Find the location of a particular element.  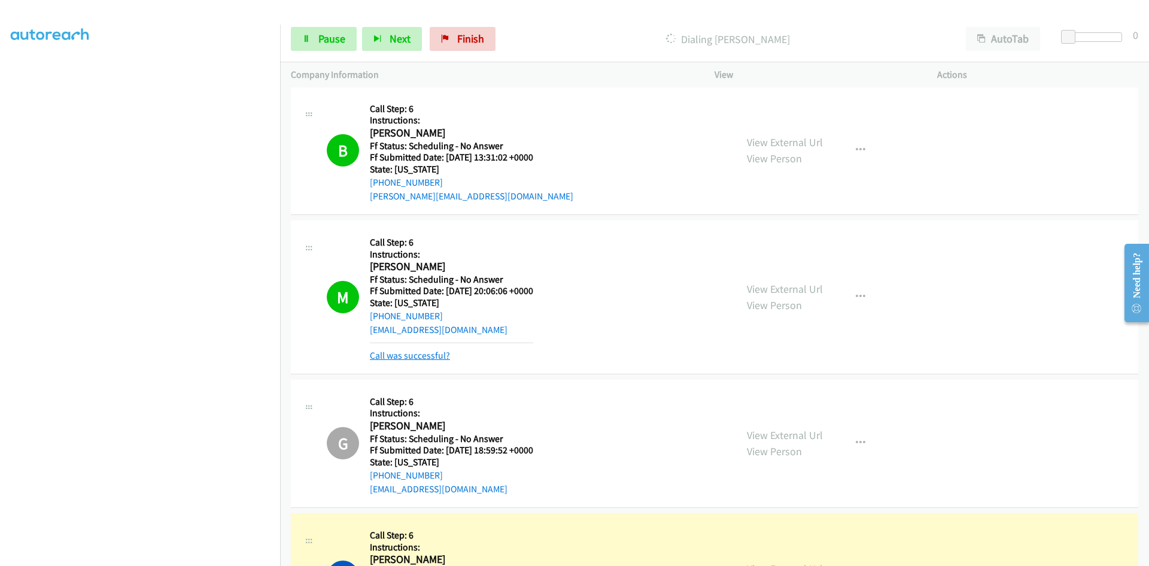

p: Actions is located at coordinates (1038, 75).